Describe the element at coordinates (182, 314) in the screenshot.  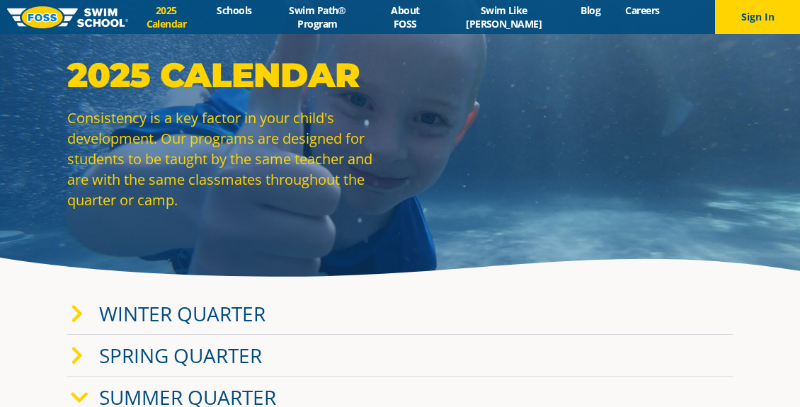
I see `a: Winter Quarter` at that location.